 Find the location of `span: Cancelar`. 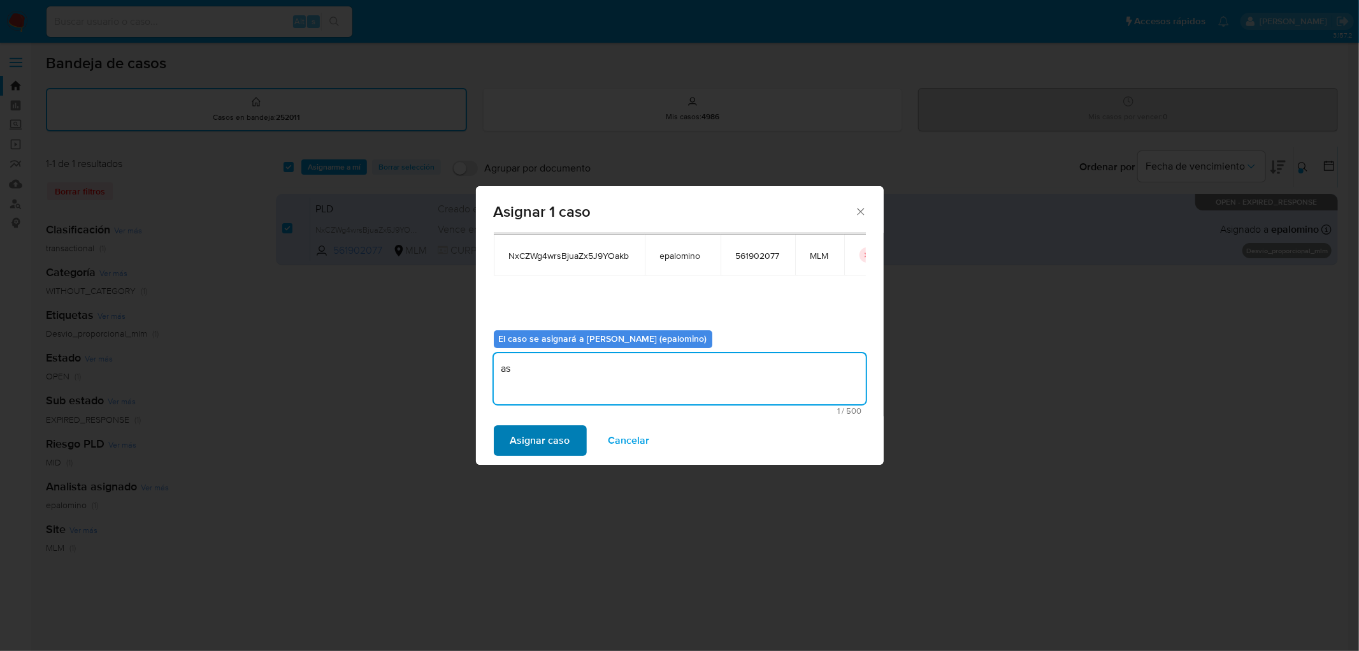

span: Cancelar is located at coordinates (629, 440).